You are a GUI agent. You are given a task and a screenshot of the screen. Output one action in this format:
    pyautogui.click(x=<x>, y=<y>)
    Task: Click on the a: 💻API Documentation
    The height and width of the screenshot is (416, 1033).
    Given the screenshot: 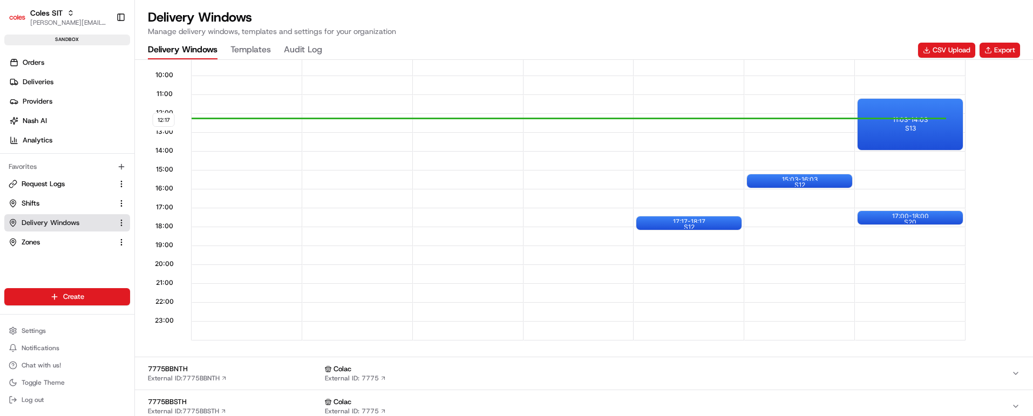 What is the action you would take?
    pyautogui.click(x=132, y=162)
    